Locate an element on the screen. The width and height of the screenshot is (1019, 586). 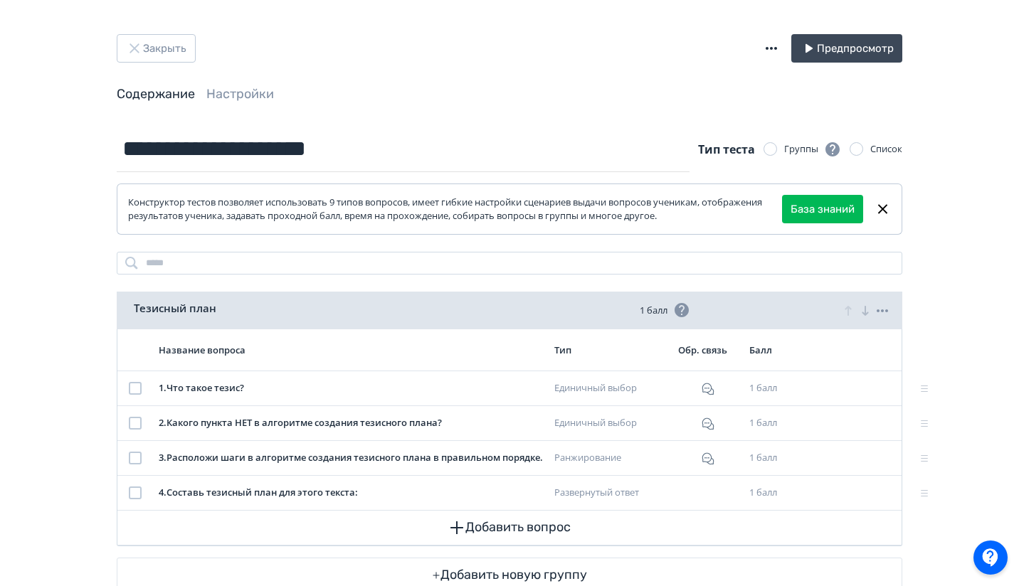
a: База знаний is located at coordinates (822, 209).